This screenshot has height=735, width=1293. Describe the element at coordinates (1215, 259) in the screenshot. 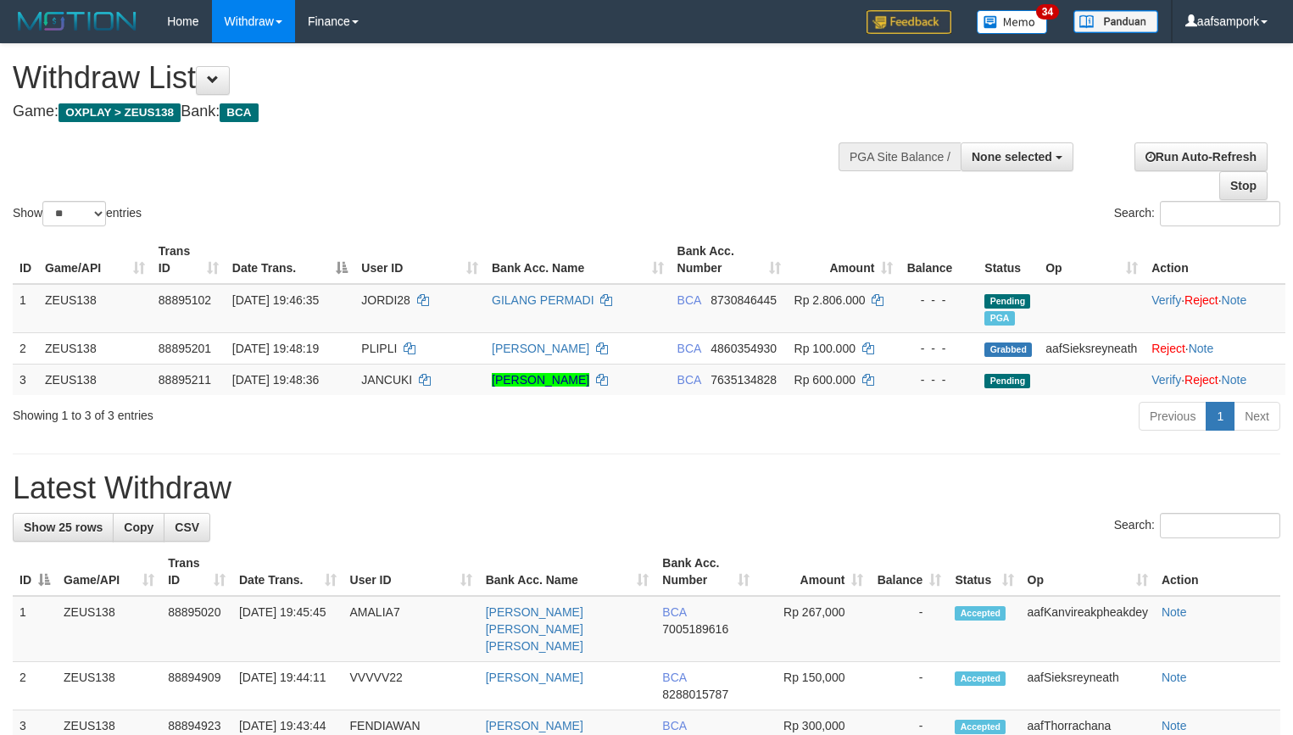

I see `th: Action` at that location.